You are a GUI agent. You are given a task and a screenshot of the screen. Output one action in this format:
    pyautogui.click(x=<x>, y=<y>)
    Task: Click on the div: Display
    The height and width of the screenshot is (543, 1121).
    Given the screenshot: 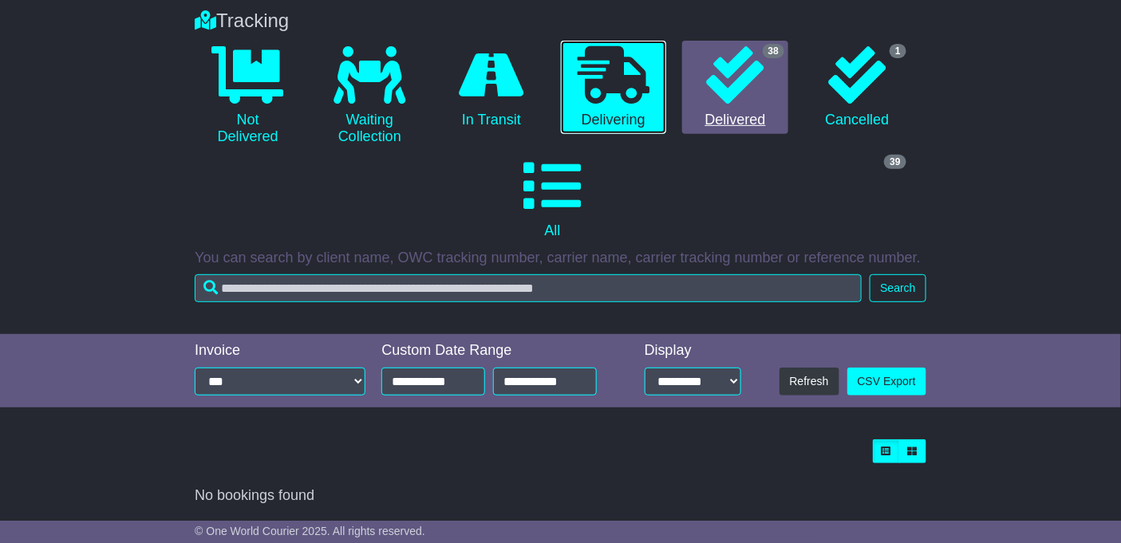 What is the action you would take?
    pyautogui.click(x=693, y=351)
    